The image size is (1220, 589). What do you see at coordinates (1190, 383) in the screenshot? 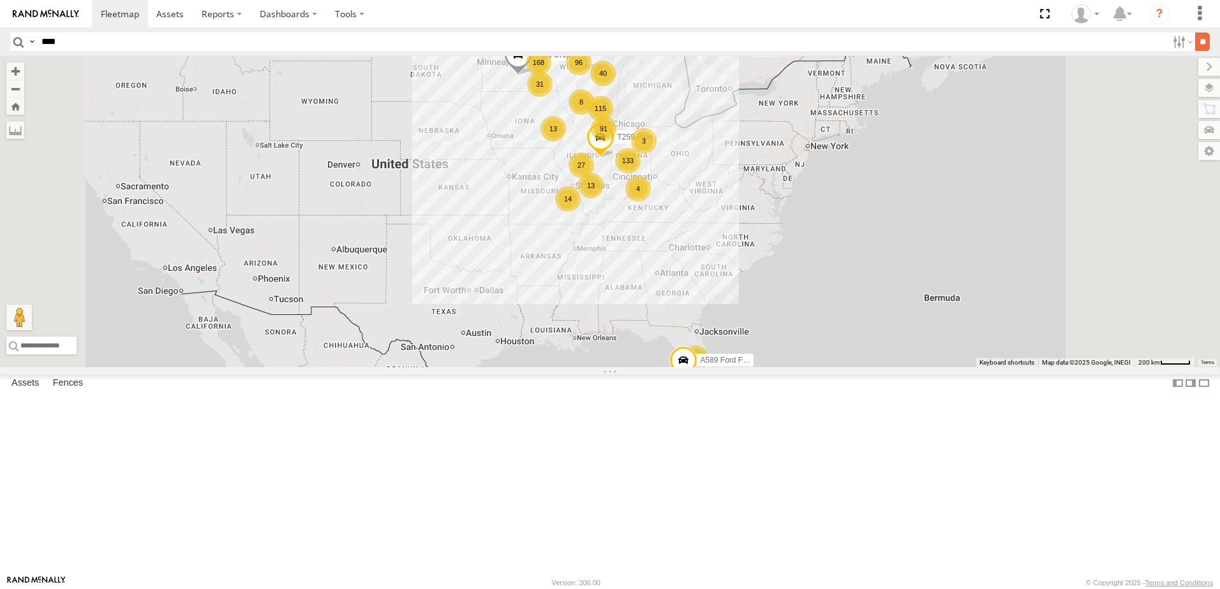
I see `label: Dock Summary Table to the Right` at bounding box center [1190, 383].